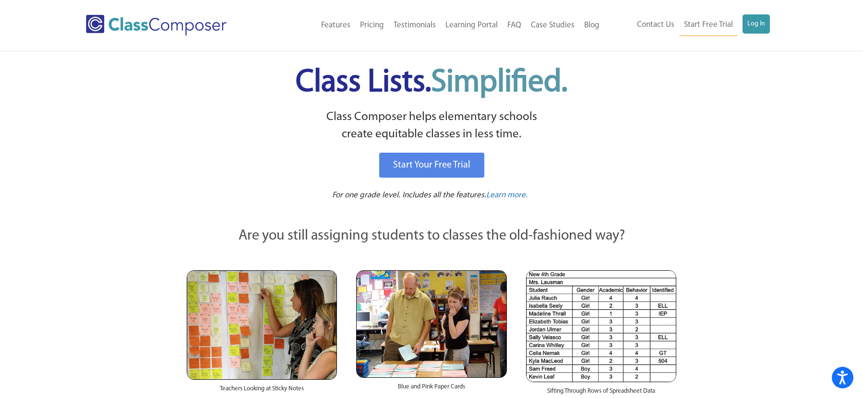  What do you see at coordinates (431, 324) in the screenshot?
I see `img: Blue and Pink Paper Cards` at bounding box center [431, 324].